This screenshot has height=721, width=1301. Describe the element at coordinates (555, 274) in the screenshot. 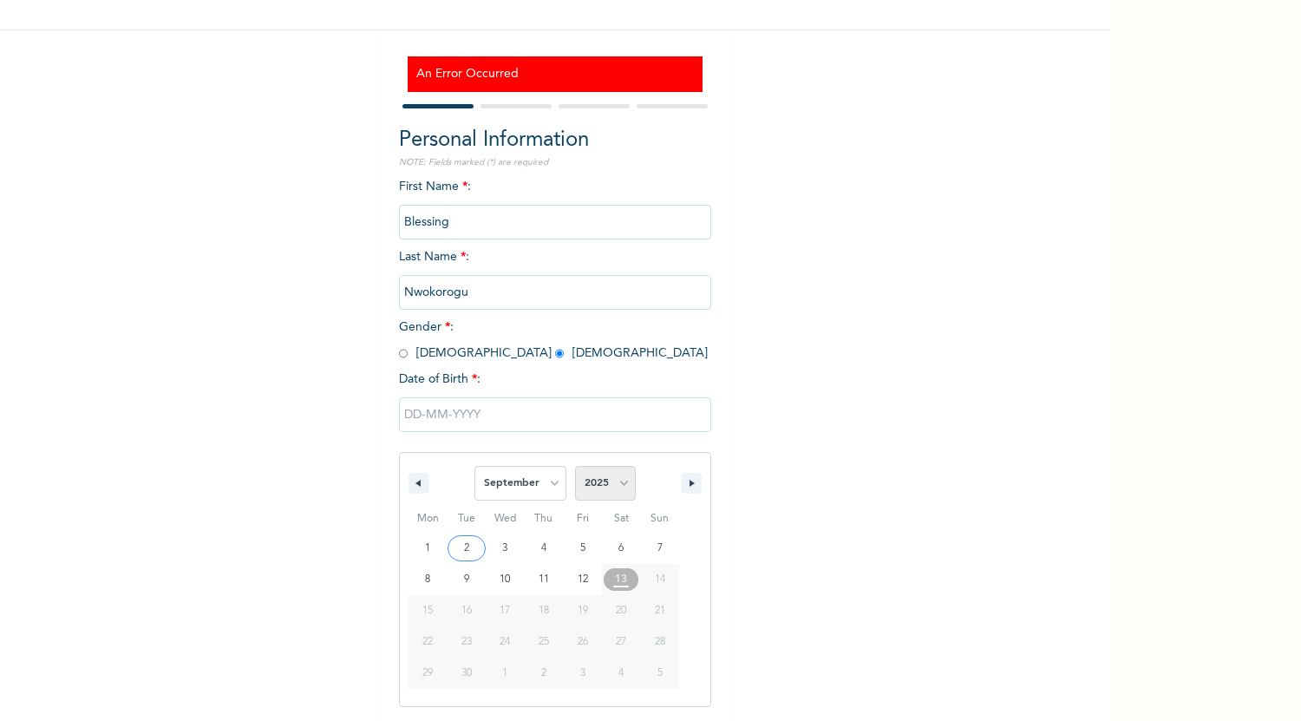

I see `span: Last Name :` at that location.